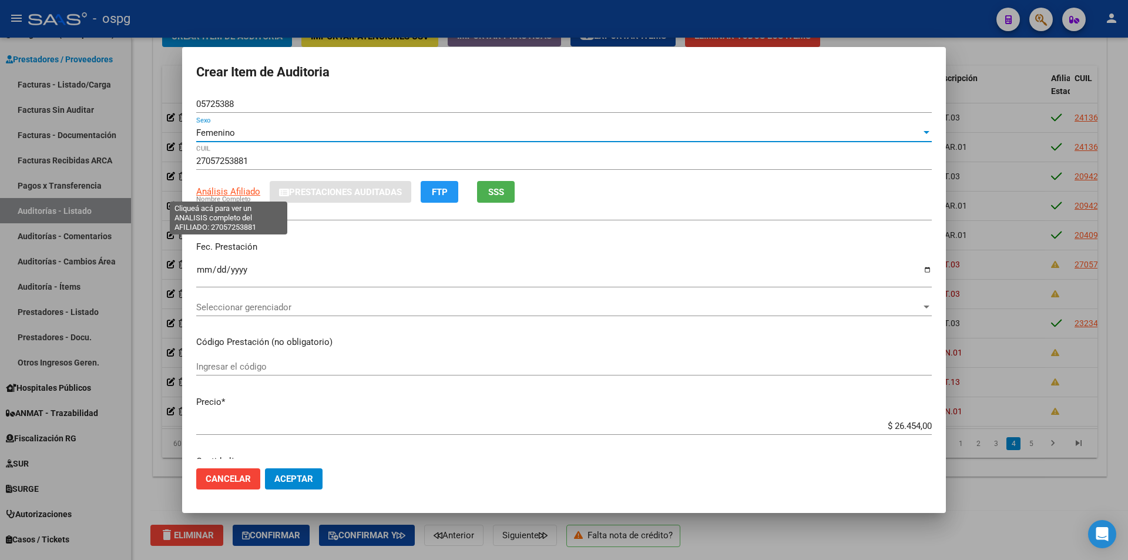 The width and height of the screenshot is (1128, 560). I want to click on span: Análisis Afiliado, so click(228, 192).